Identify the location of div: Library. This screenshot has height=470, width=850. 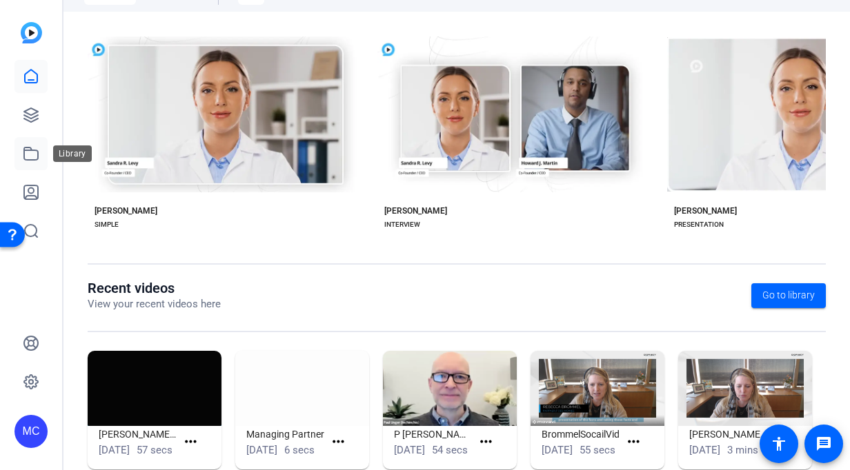
(72, 154).